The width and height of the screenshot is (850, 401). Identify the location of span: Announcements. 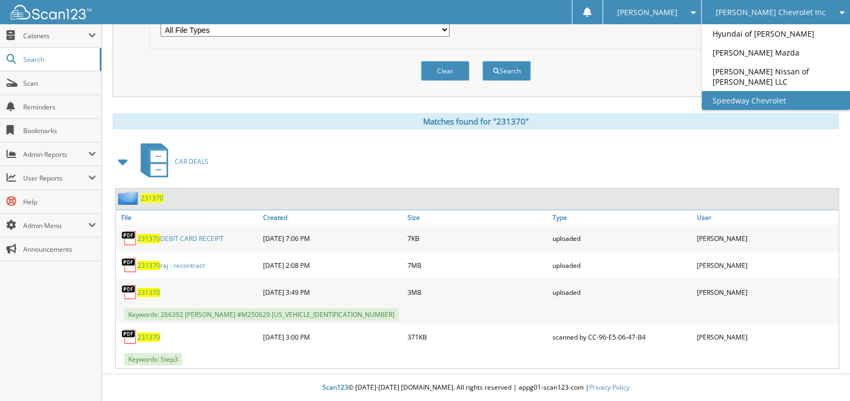
(59, 249).